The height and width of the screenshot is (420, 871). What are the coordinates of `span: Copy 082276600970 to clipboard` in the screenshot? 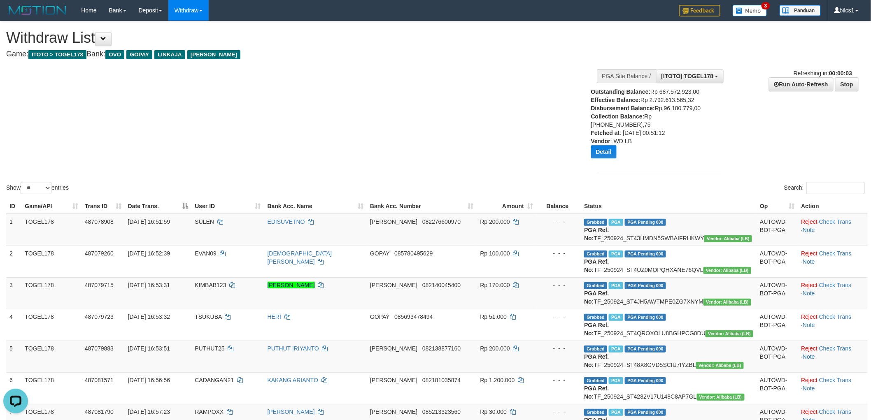 It's located at (441, 222).